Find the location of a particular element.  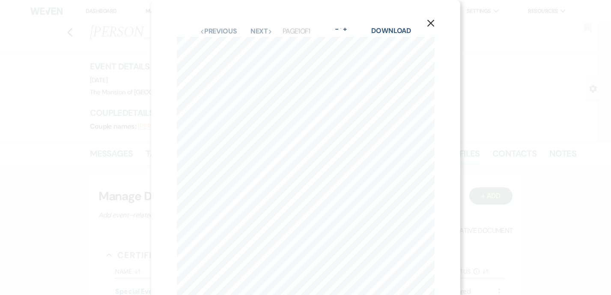

button: Next is located at coordinates (262, 31).